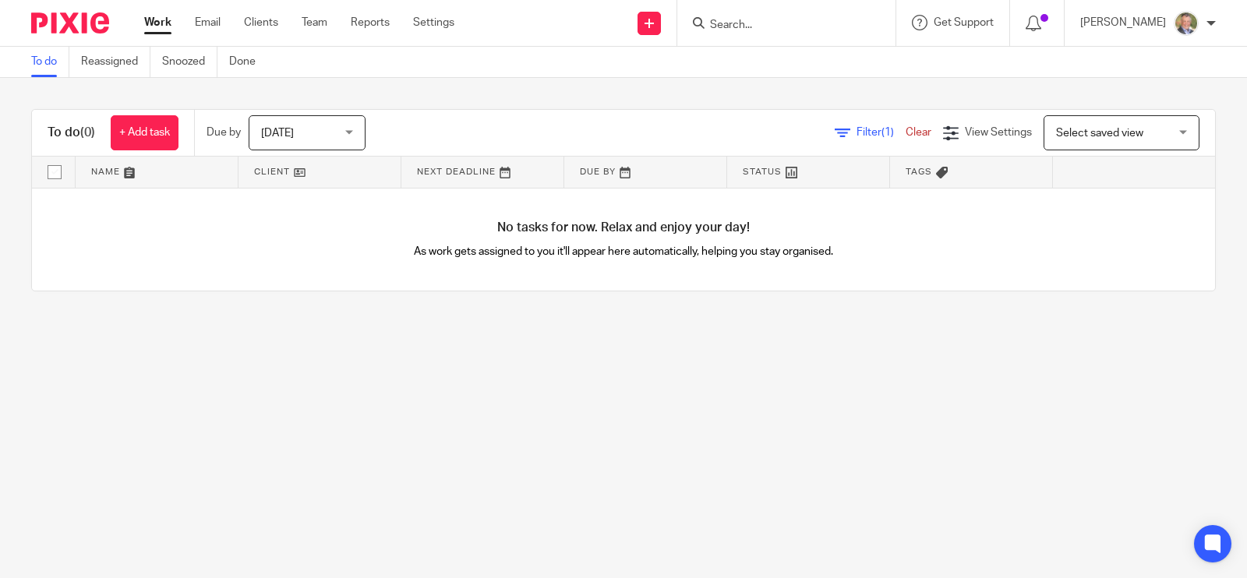 The height and width of the screenshot is (578, 1247). I want to click on span: Get Support, so click(963, 23).